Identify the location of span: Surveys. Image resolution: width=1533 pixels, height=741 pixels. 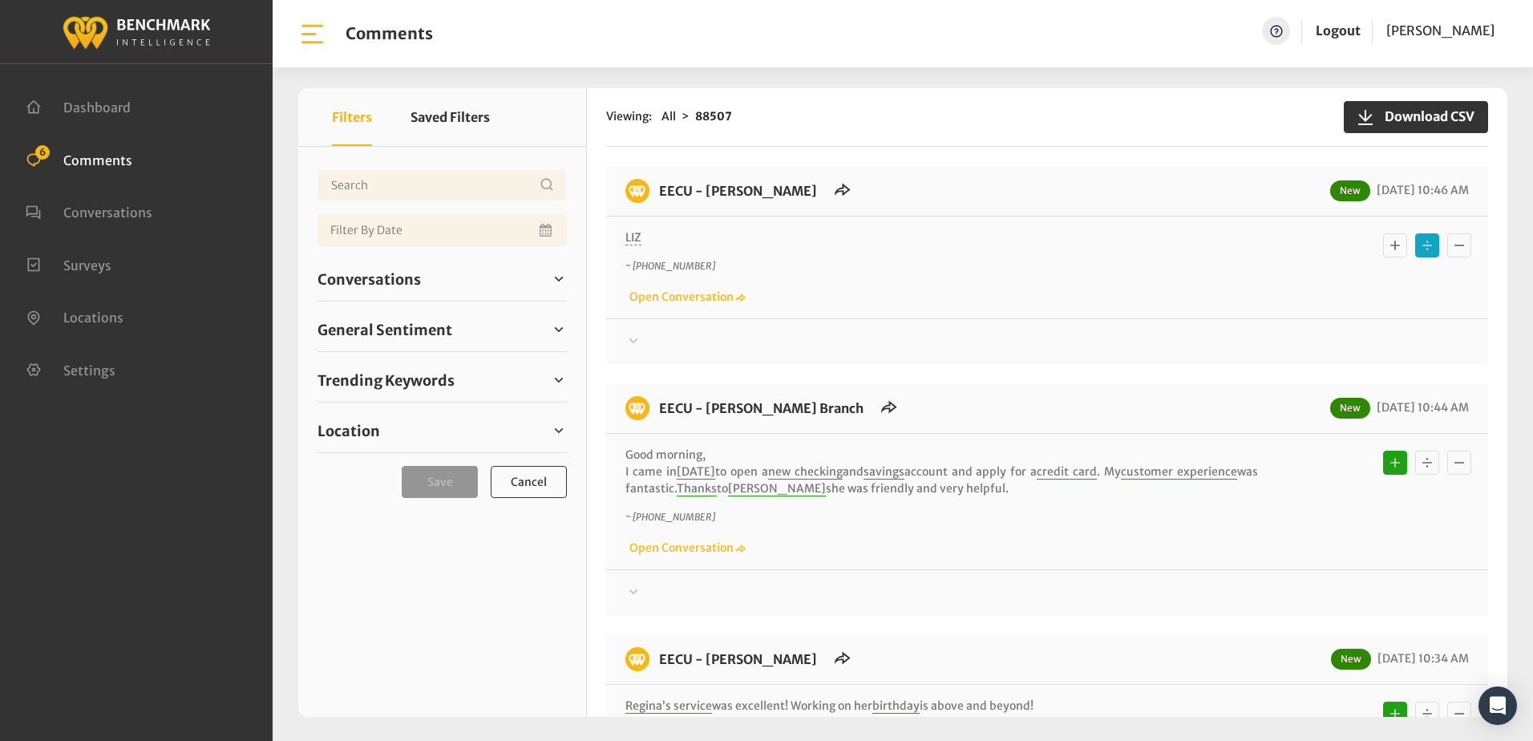
(87, 265).